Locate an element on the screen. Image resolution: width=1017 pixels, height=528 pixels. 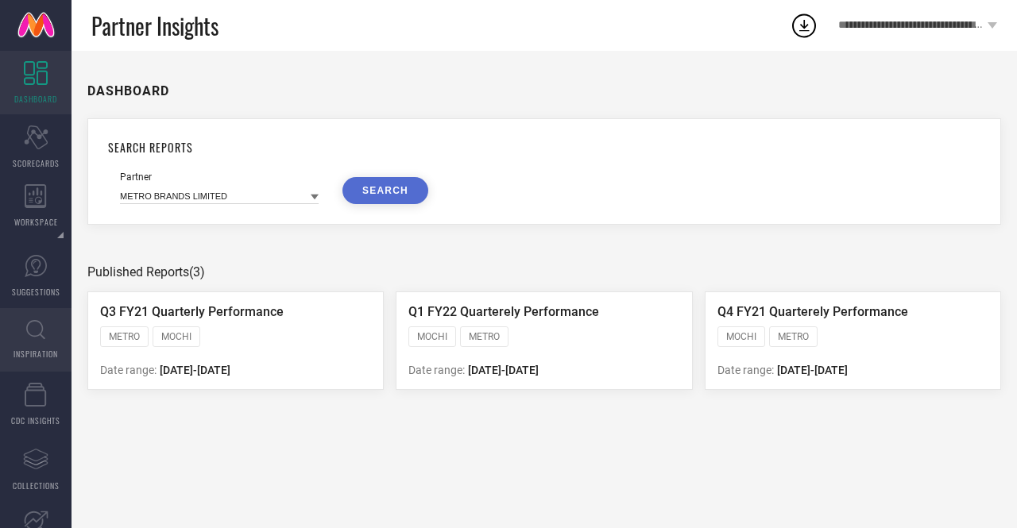
div: Published Reports (3) is located at coordinates (544, 272).